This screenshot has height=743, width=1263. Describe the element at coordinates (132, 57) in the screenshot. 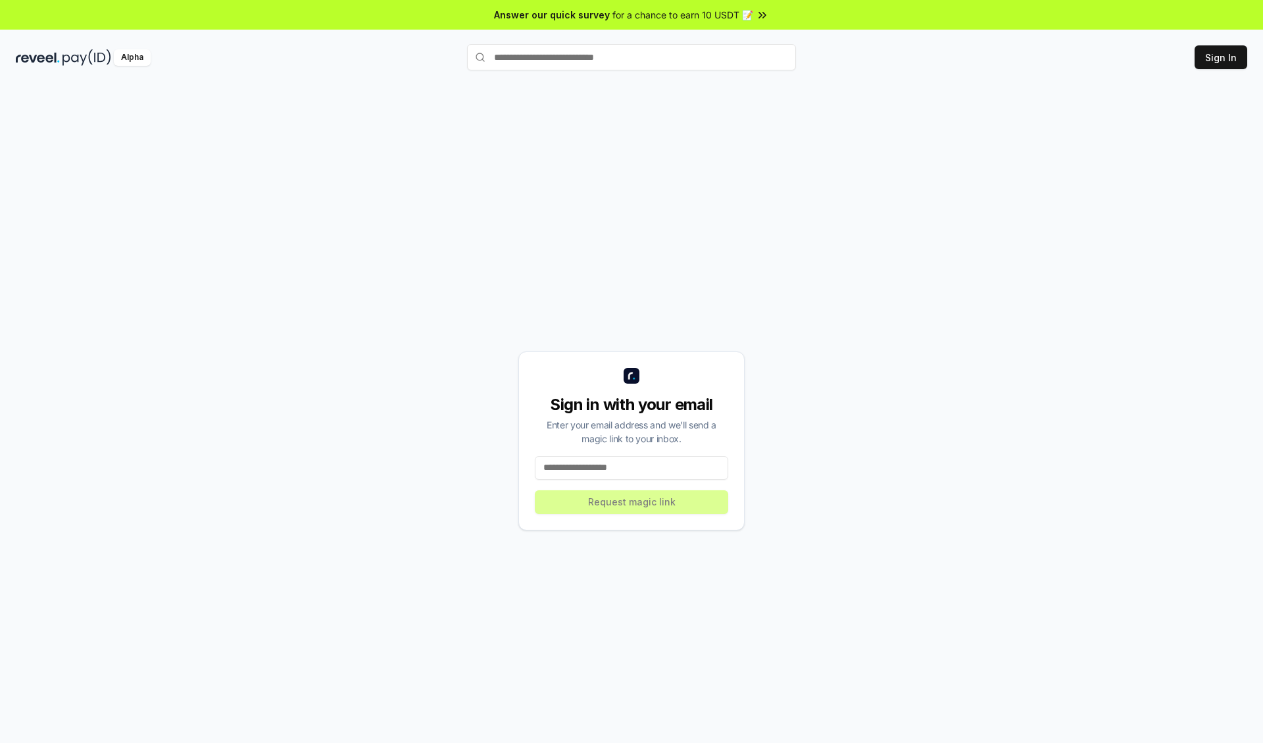

I see `div: Alpha` at that location.